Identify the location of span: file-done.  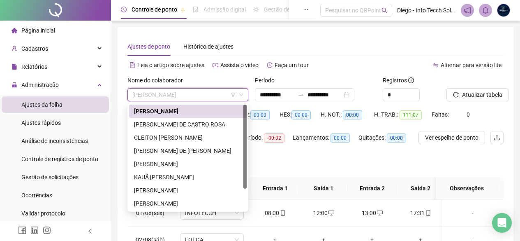
(196, 9).